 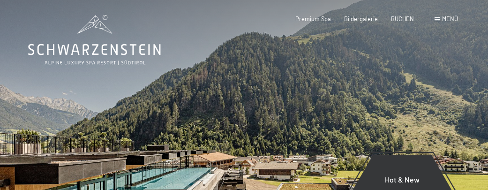 What do you see at coordinates (313, 19) in the screenshot?
I see `a: Premium Spa` at bounding box center [313, 19].